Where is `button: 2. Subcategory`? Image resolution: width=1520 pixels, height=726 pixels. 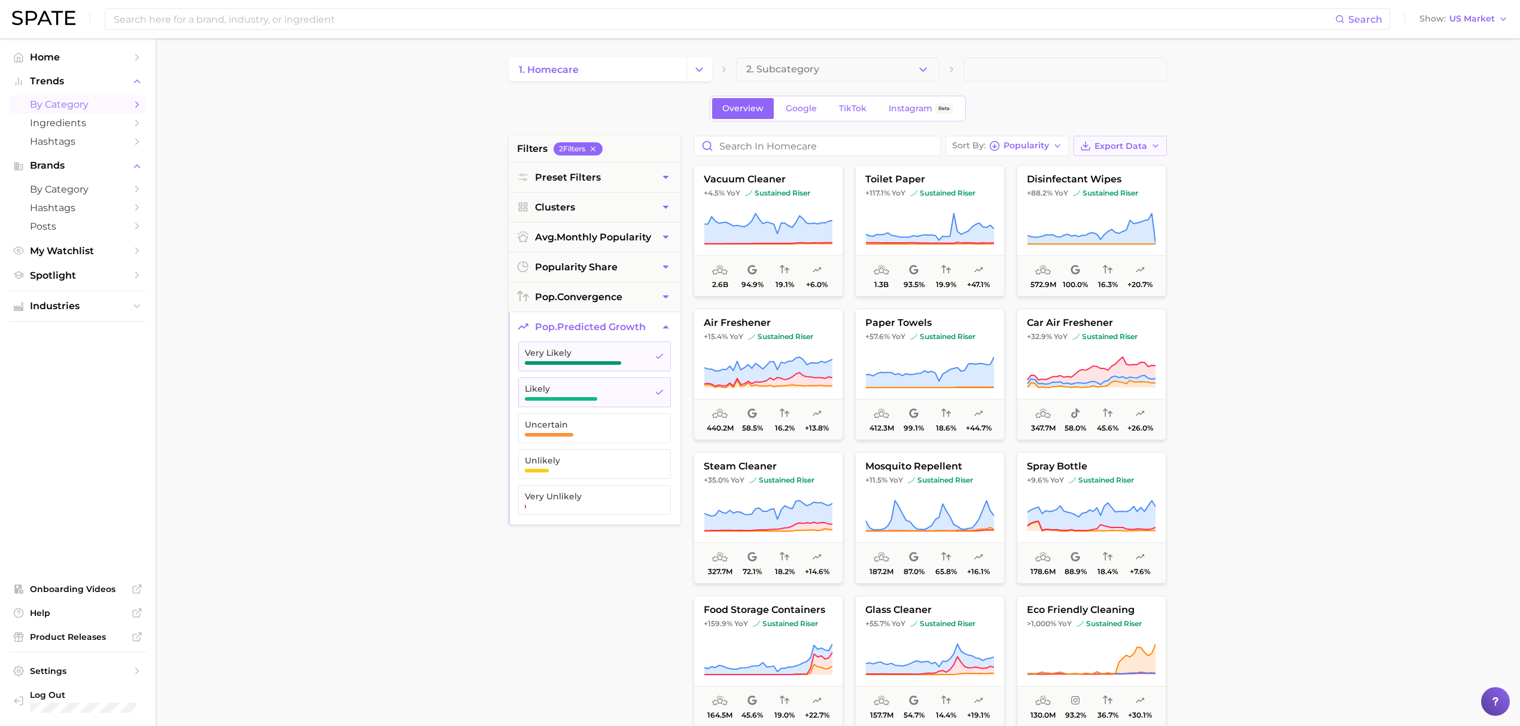 button: 2. Subcategory is located at coordinates (838, 69).